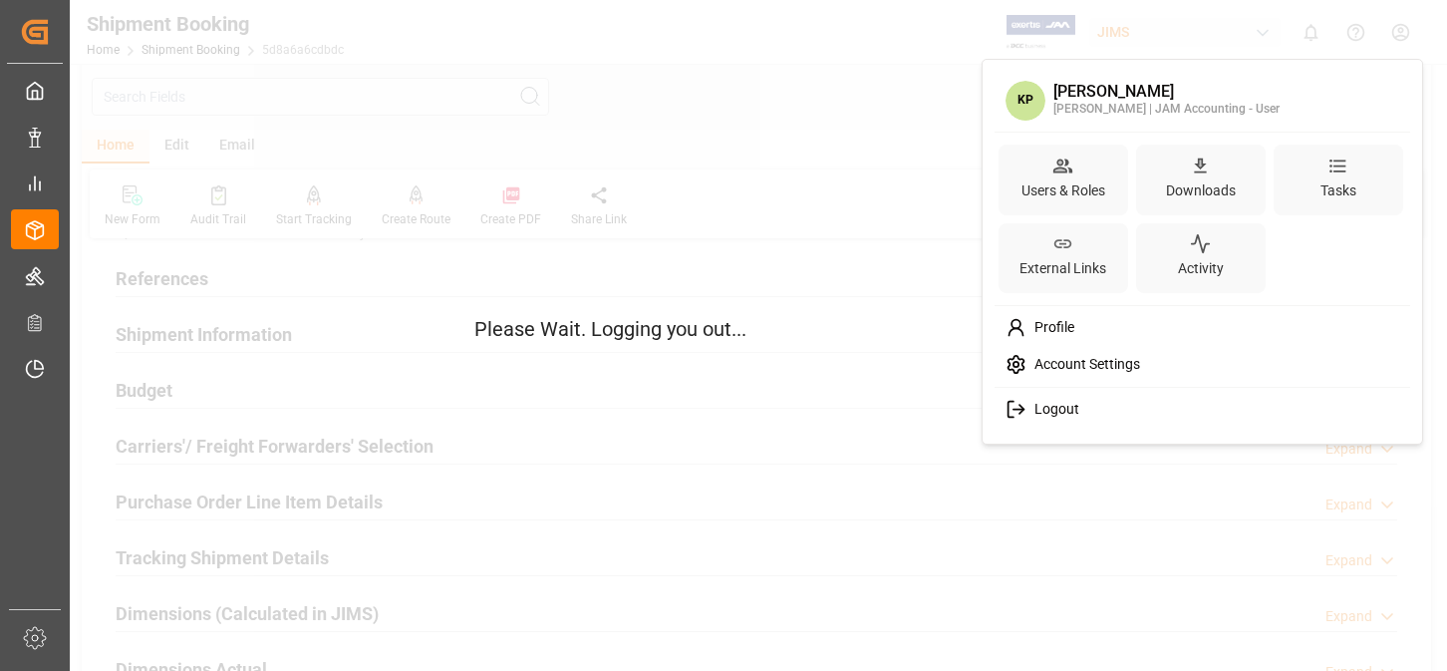  What do you see at coordinates (1062, 268) in the screenshot?
I see `div: External Links` at bounding box center [1062, 268].